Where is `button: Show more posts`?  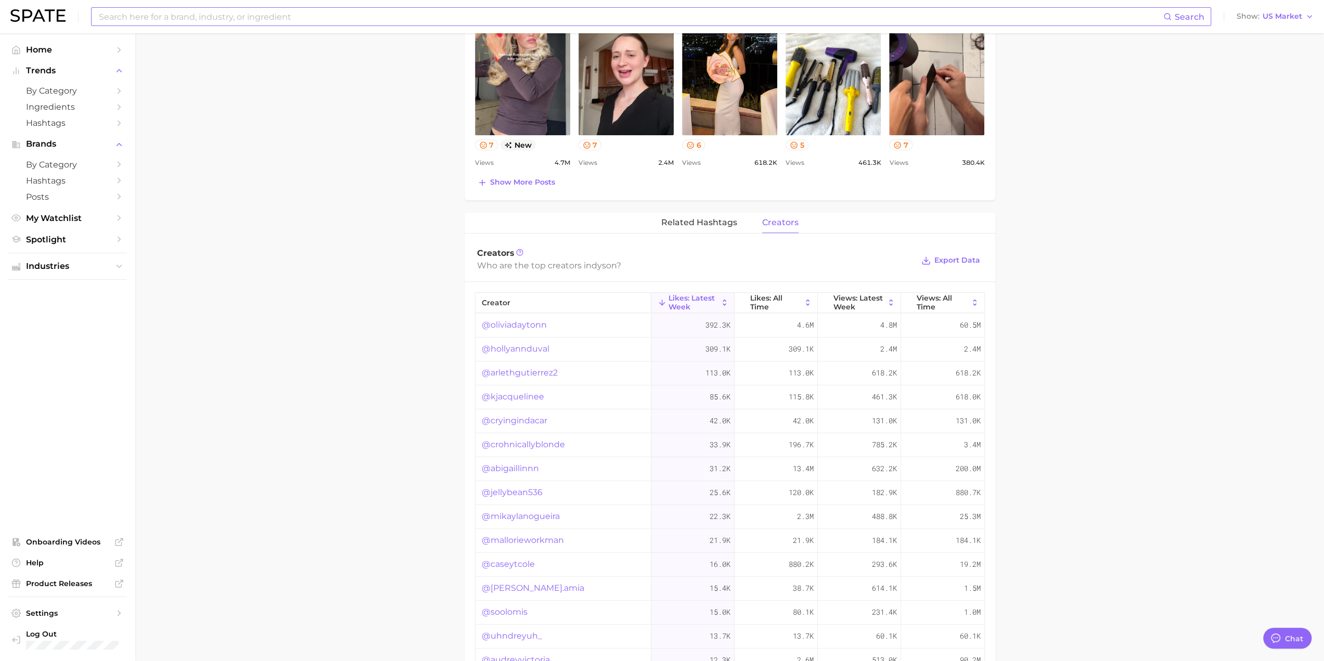 button: Show more posts is located at coordinates (516, 183).